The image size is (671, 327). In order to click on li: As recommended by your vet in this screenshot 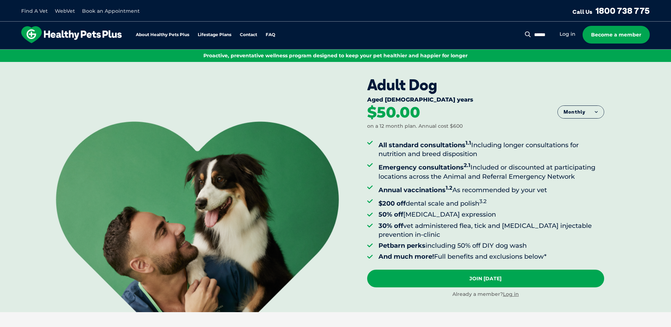, I will do `click(492, 189)`.